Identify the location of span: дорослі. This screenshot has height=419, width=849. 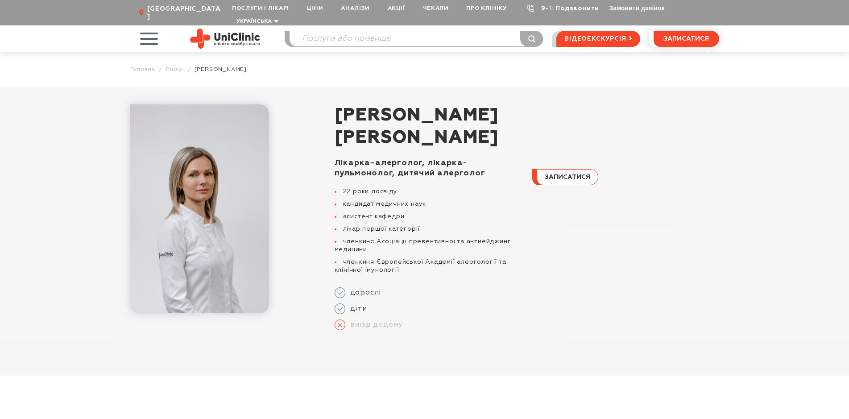
(364, 293).